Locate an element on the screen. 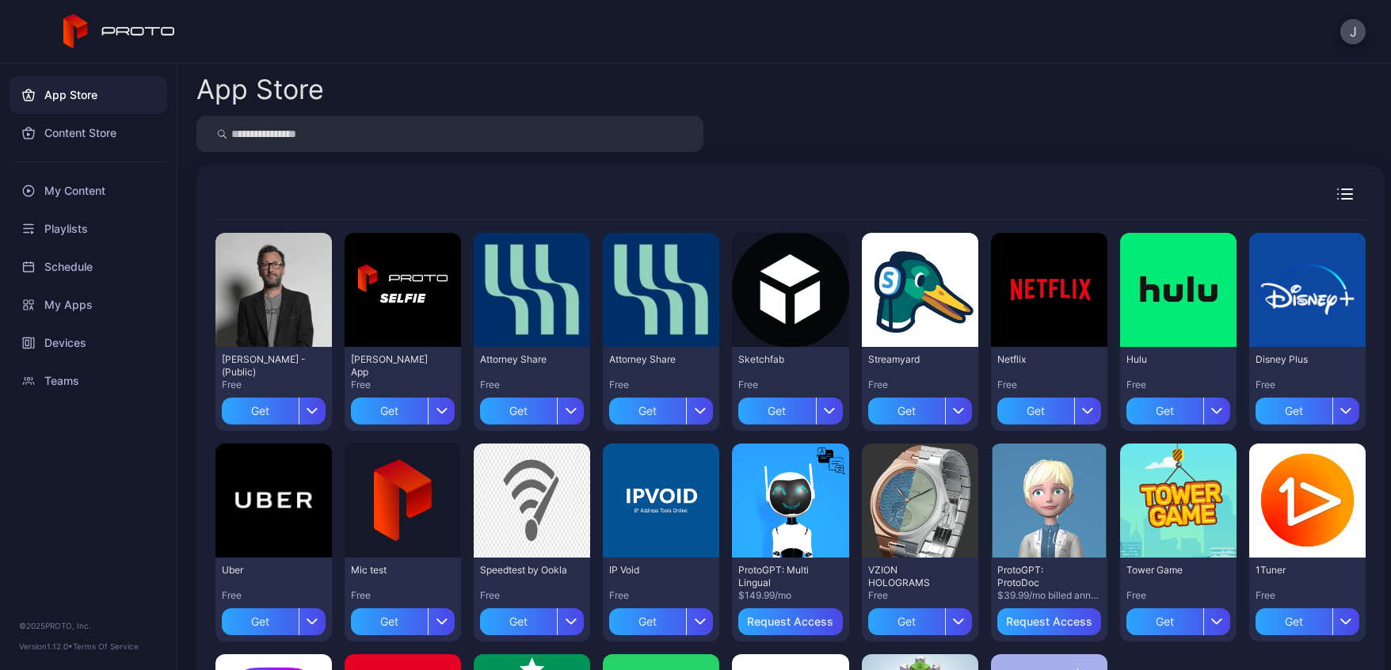 This screenshot has width=1391, height=670. div: IP Void is located at coordinates (653, 570).